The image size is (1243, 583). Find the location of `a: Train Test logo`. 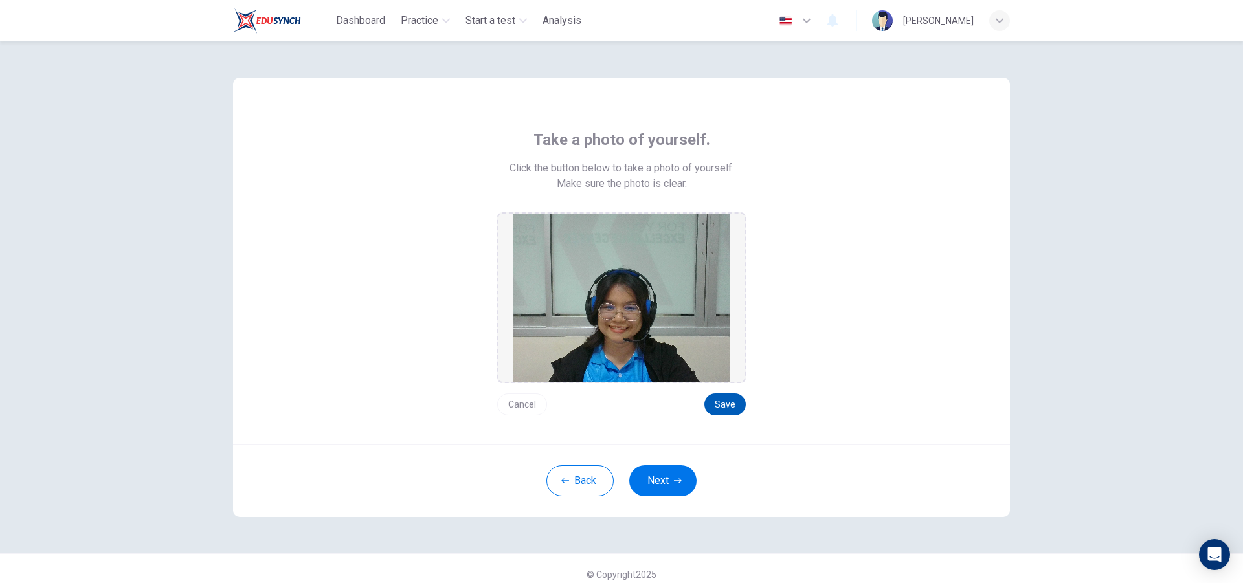

a: Train Test logo is located at coordinates (282, 21).